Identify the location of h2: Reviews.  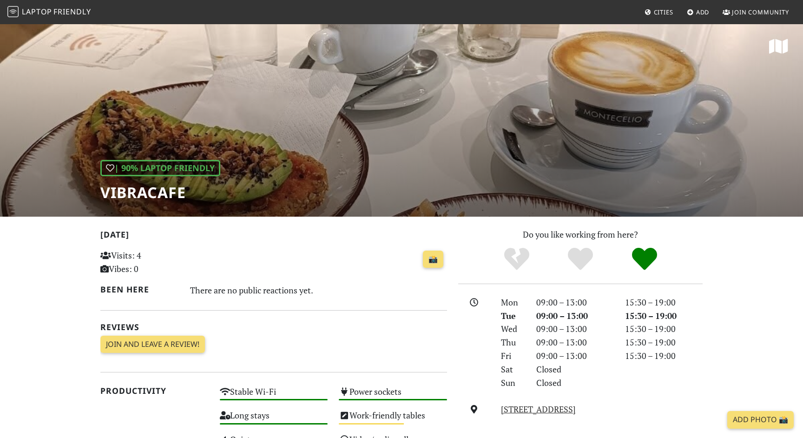
(274, 327).